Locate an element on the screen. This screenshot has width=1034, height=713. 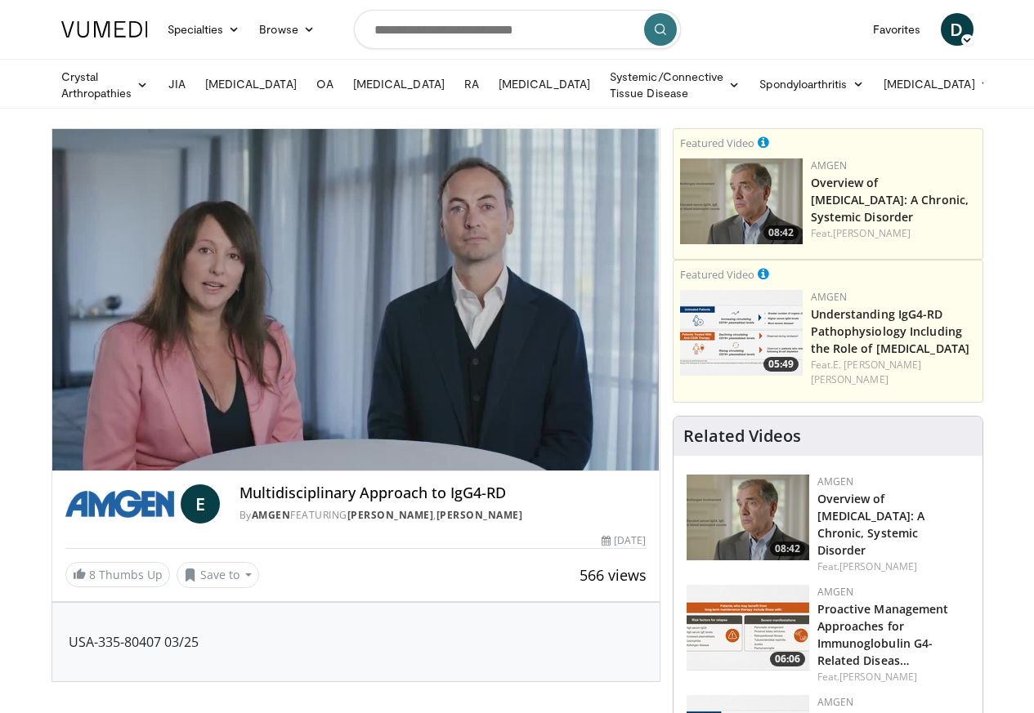
a: 06:06 is located at coordinates (748, 628).